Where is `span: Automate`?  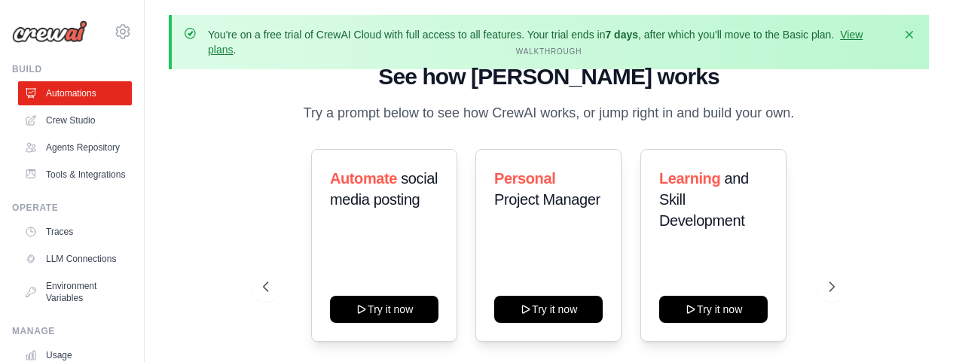 span: Automate is located at coordinates (363, 179).